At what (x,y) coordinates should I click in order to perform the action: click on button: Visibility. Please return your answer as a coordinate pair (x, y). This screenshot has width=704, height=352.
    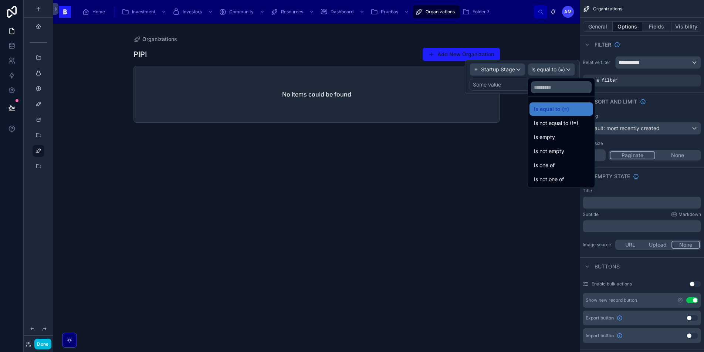
    Looking at the image, I should click on (686, 27).